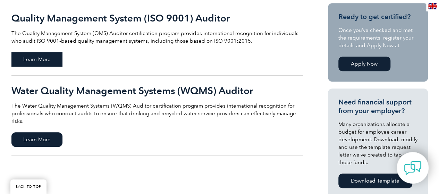 The height and width of the screenshot is (194, 439). Describe the element at coordinates (157, 18) in the screenshot. I see `h2: Quality Management System (ISO 9001) Auditor` at that location.